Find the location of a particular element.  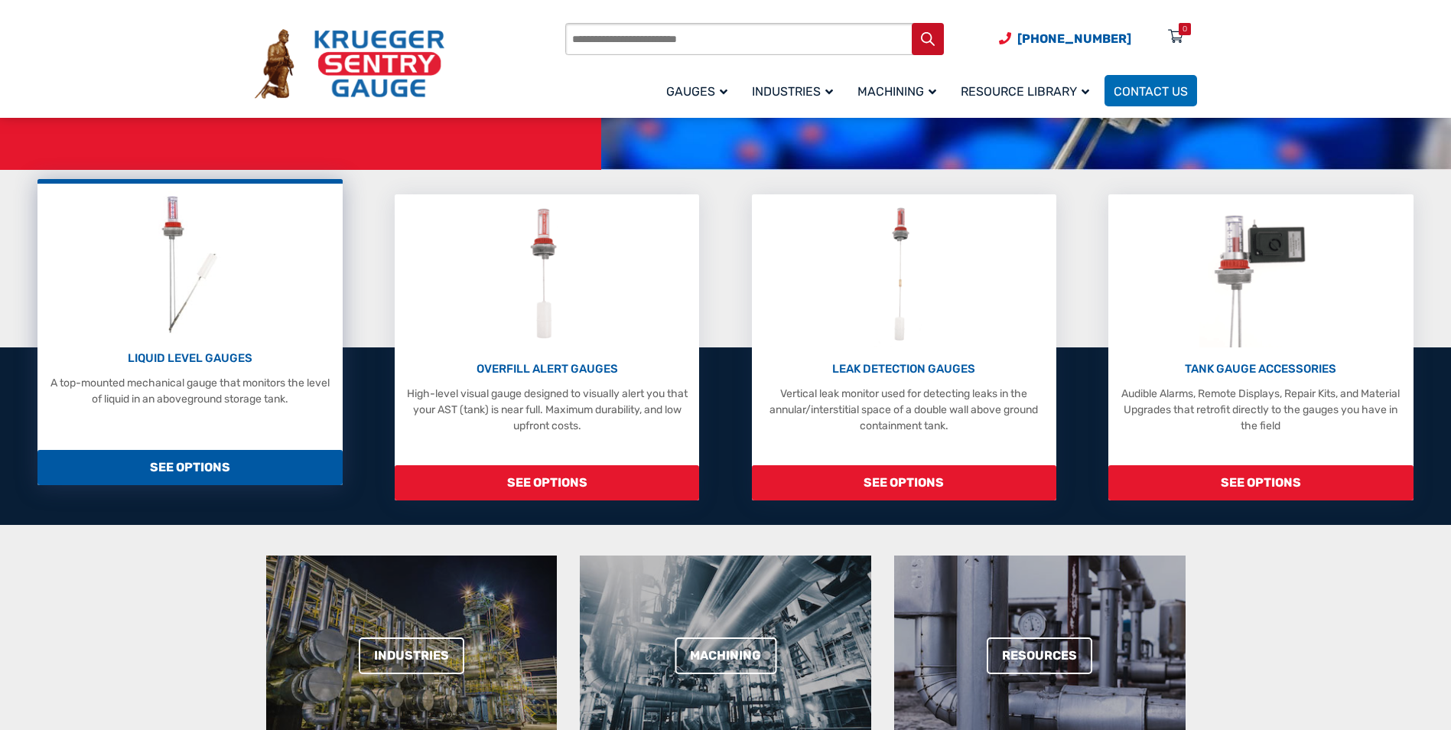

a: Tank Gauge Accessories TANK GAUGE ACCESSORIES Audible Alarms, Remote Displays, Repair Kits, and M... is located at coordinates (1260, 347).